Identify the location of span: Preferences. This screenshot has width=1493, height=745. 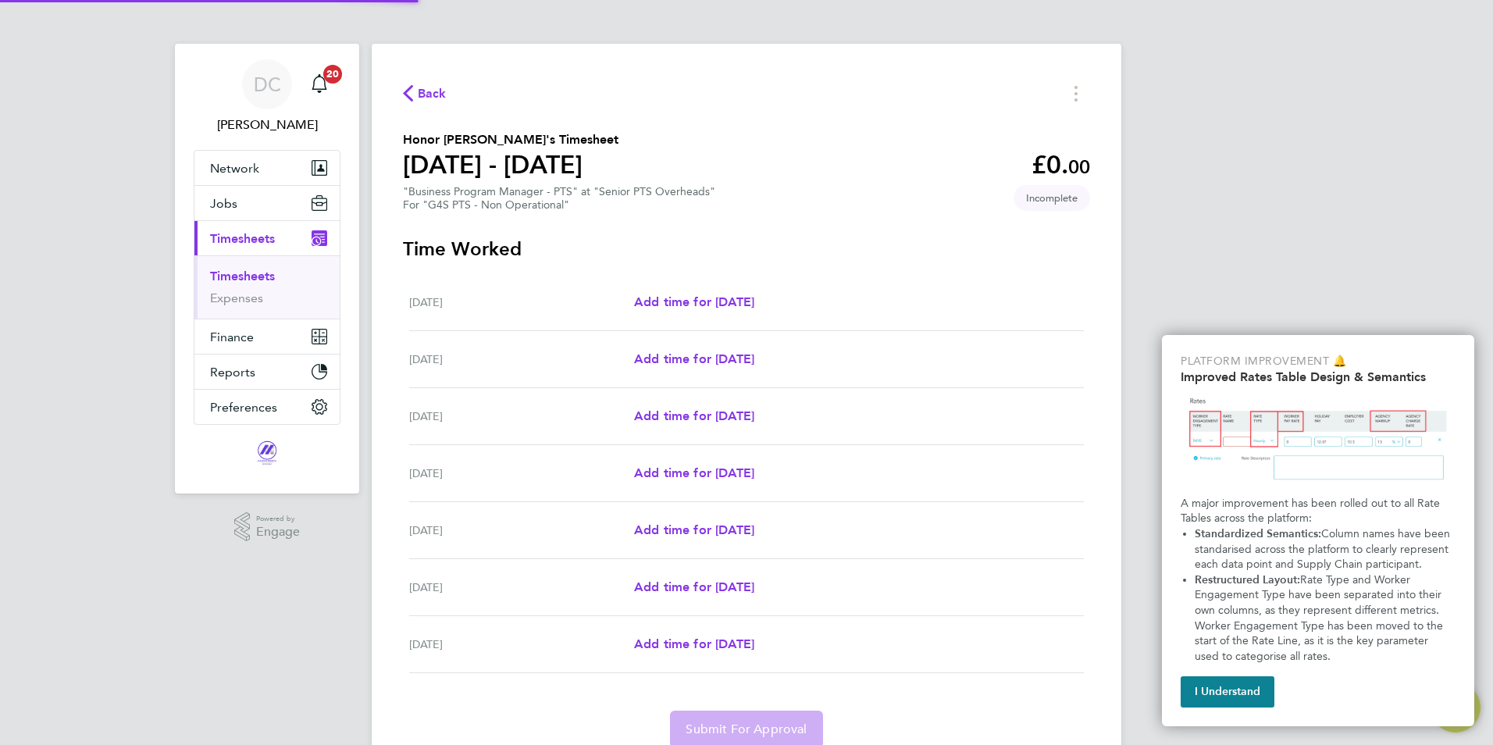
(244, 407).